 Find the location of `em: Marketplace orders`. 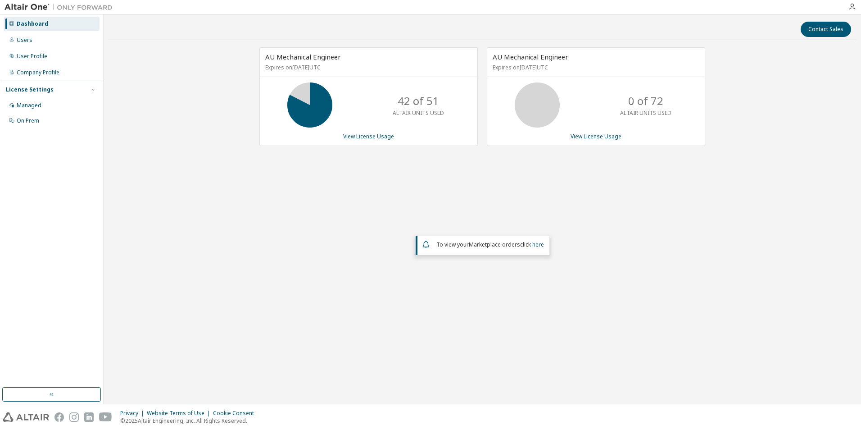

em: Marketplace orders is located at coordinates (494, 244).